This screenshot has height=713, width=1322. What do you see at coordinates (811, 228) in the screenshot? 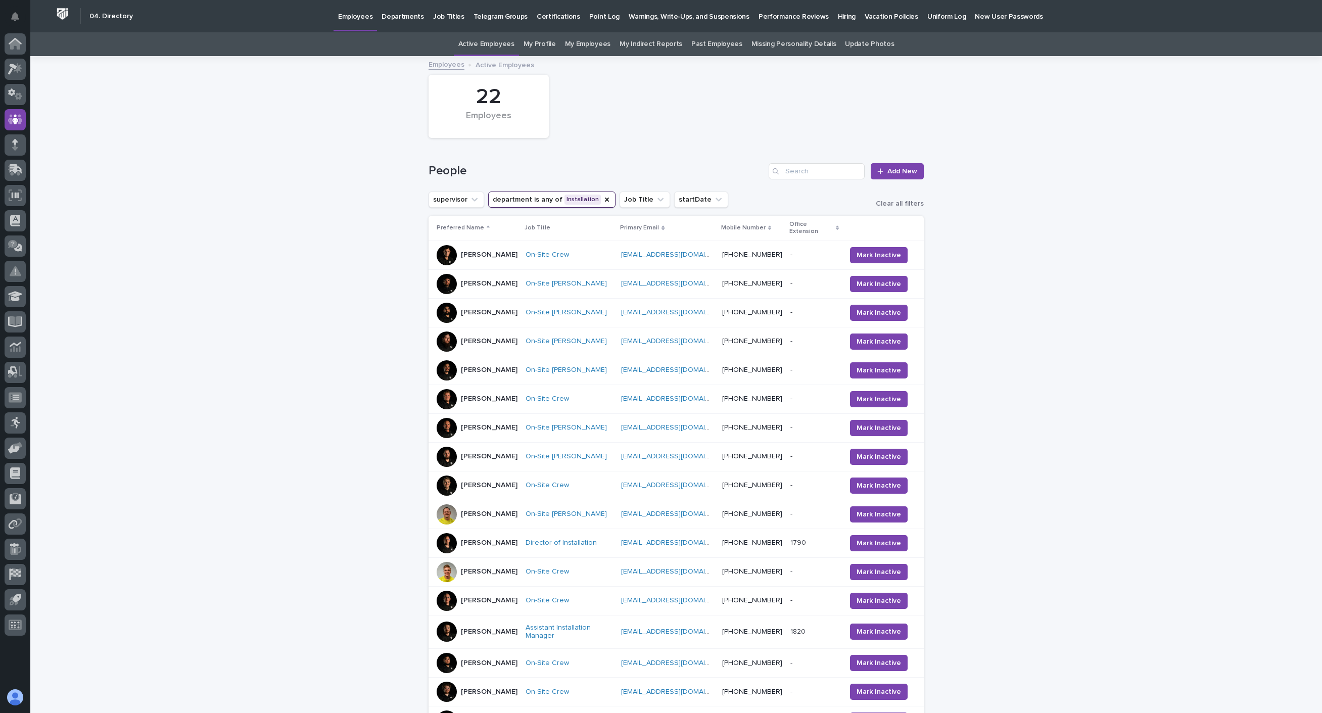
I see `p: Office Extension` at bounding box center [811, 228].